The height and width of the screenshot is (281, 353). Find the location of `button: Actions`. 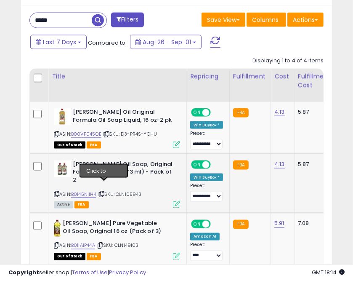

button: Actions is located at coordinates (305, 20).